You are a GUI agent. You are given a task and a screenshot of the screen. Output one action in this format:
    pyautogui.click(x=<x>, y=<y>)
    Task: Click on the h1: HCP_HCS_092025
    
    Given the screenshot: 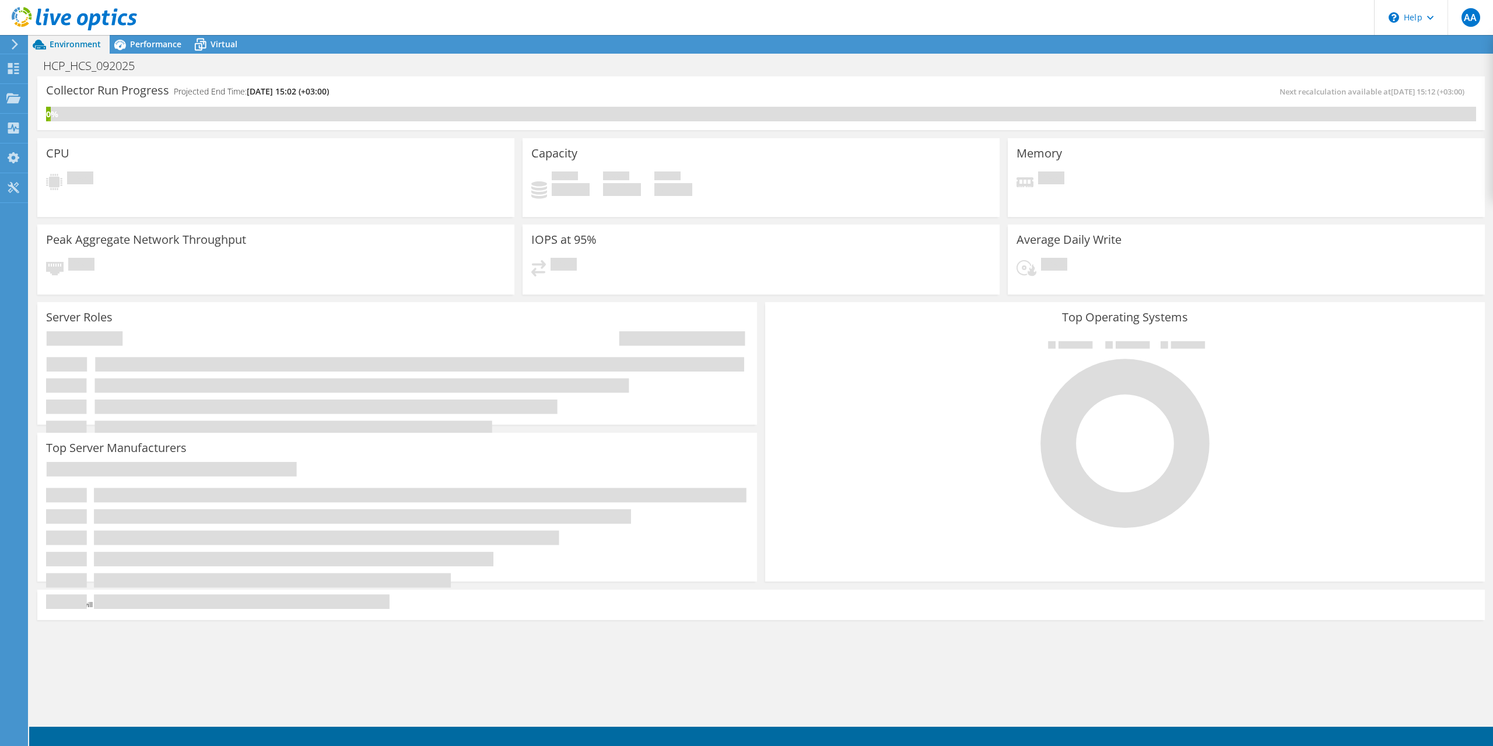 What is the action you would take?
    pyautogui.click(x=95, y=66)
    